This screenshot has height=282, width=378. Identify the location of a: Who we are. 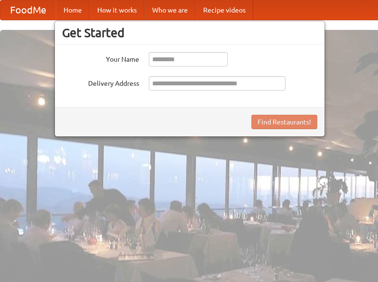
(170, 10).